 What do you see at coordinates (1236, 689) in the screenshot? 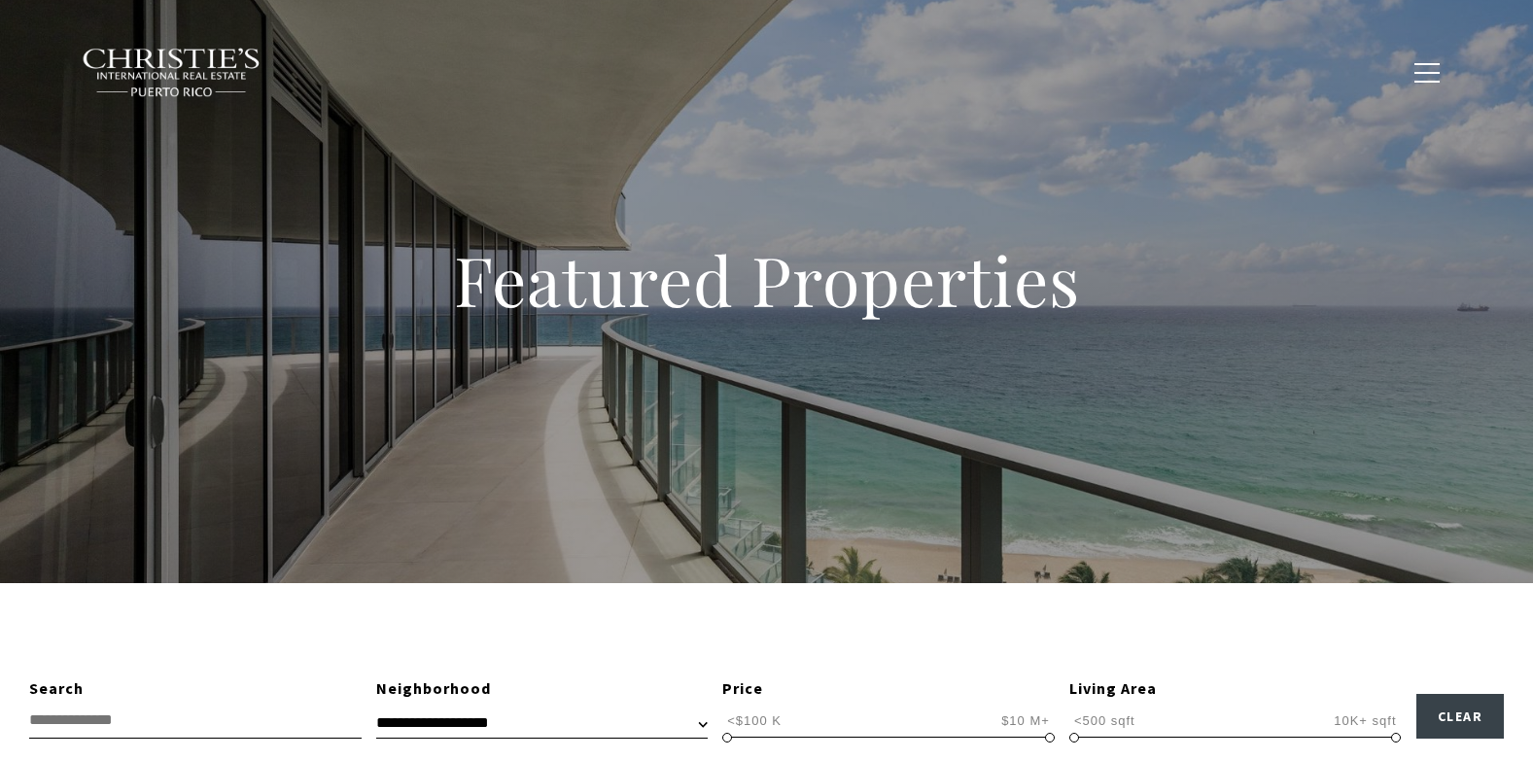
I see `div: Living Area` at bounding box center [1236, 689].